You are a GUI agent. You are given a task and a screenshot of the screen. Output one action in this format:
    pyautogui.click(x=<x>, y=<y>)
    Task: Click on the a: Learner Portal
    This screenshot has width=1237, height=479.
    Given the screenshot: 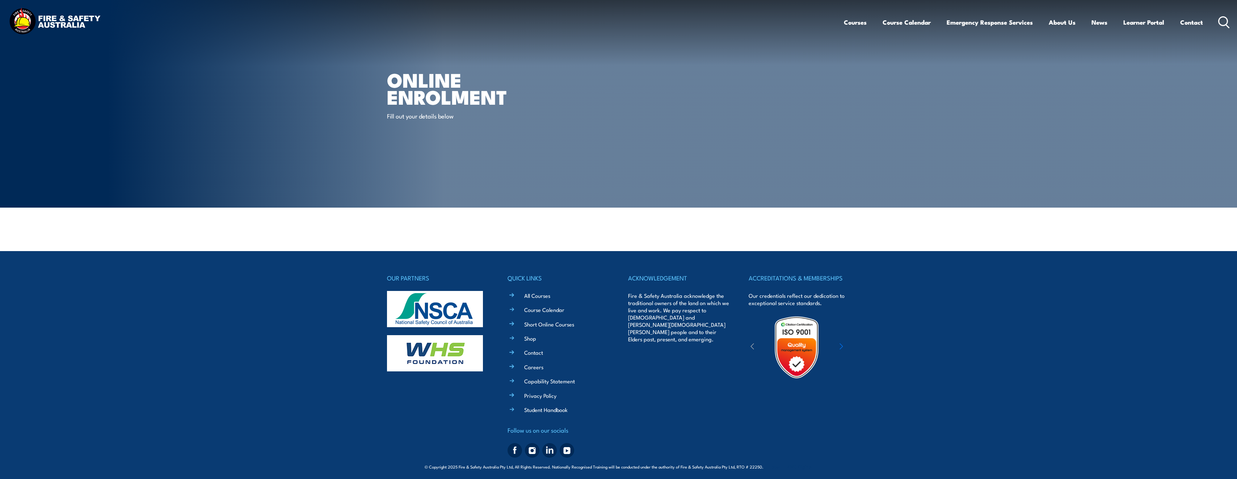 What is the action you would take?
    pyautogui.click(x=1144, y=22)
    